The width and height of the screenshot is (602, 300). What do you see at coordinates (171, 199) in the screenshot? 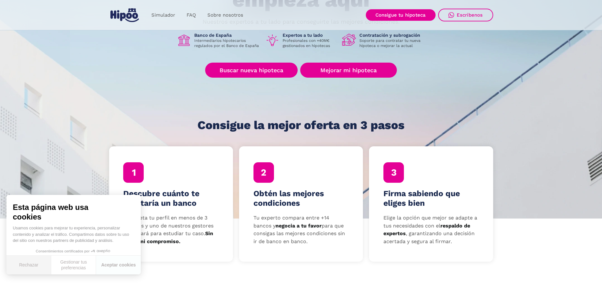
I see `h4: Descubre cuánto te prestaría un banco` at bounding box center [171, 199].